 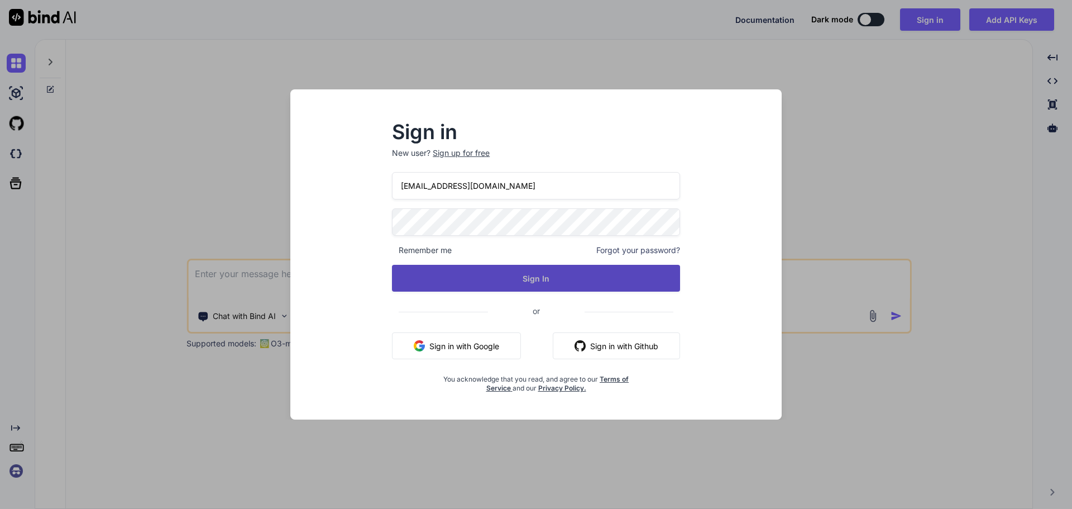 I want to click on button: Sign in with Google, so click(x=456, y=346).